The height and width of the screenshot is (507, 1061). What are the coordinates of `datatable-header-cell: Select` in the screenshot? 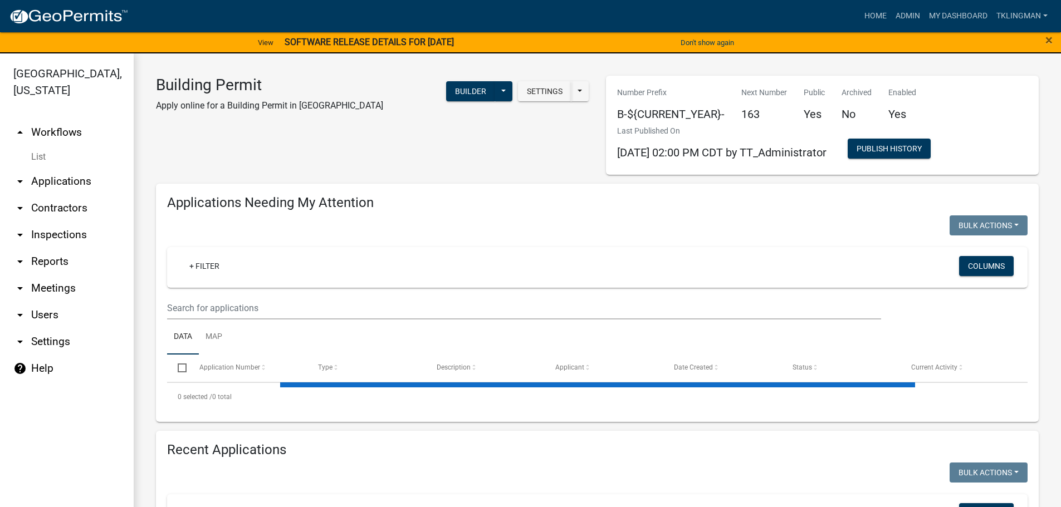 It's located at (178, 368).